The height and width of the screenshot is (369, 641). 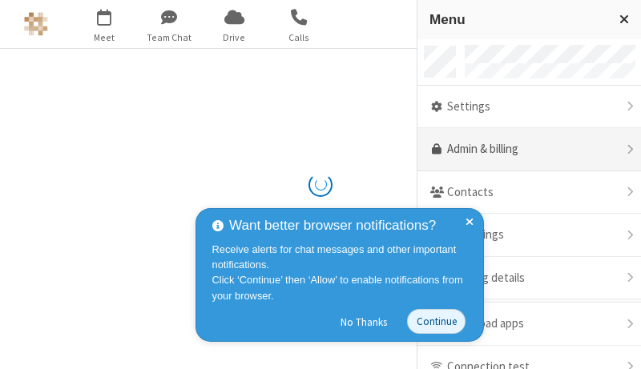 I want to click on span: Drive, so click(x=234, y=38).